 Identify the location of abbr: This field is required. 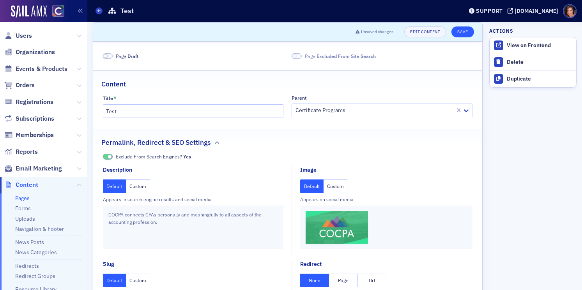
(115, 99).